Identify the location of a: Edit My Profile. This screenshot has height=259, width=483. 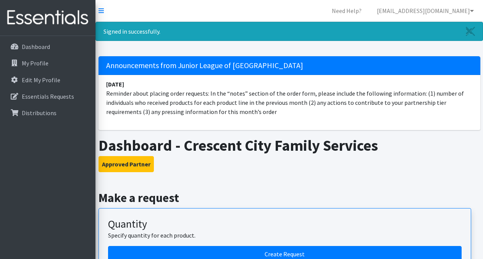
(48, 80).